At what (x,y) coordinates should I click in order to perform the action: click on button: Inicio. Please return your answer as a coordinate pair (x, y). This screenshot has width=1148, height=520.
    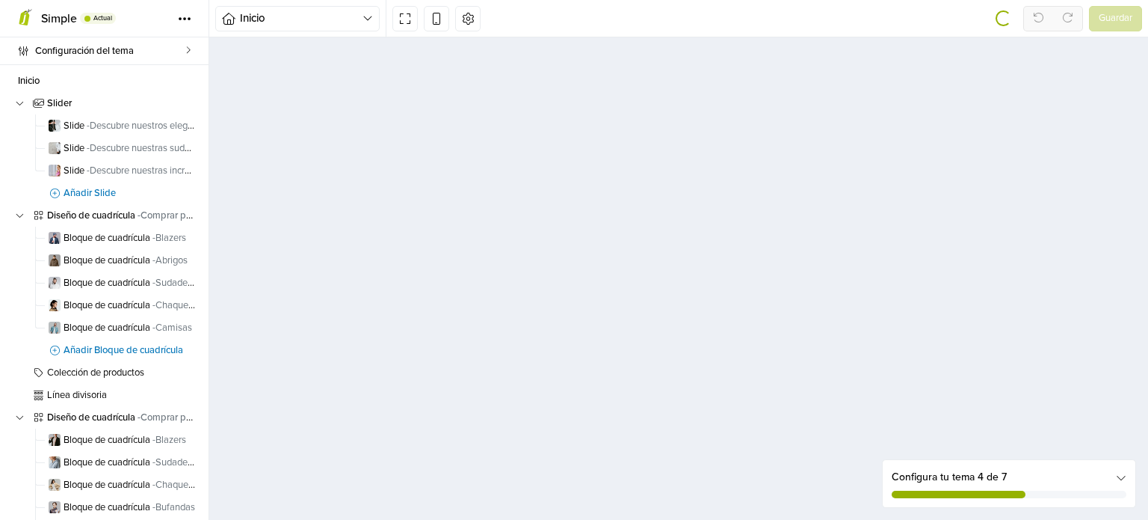
    Looking at the image, I should click on (298, 19).